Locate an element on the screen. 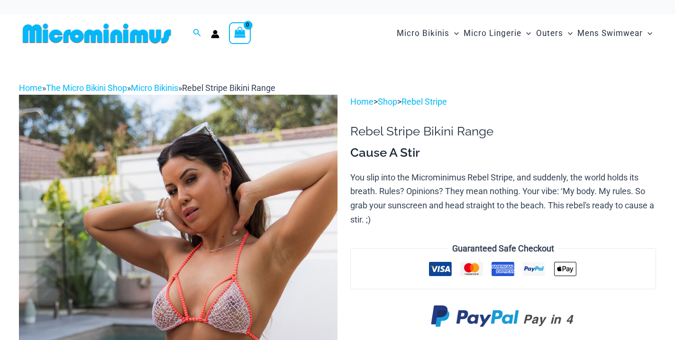  span: Micro Bikinis is located at coordinates (423, 33).